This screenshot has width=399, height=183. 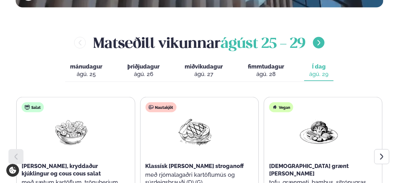 What do you see at coordinates (80, 43) in the screenshot?
I see `button: menu-btn-left` at bounding box center [80, 43].